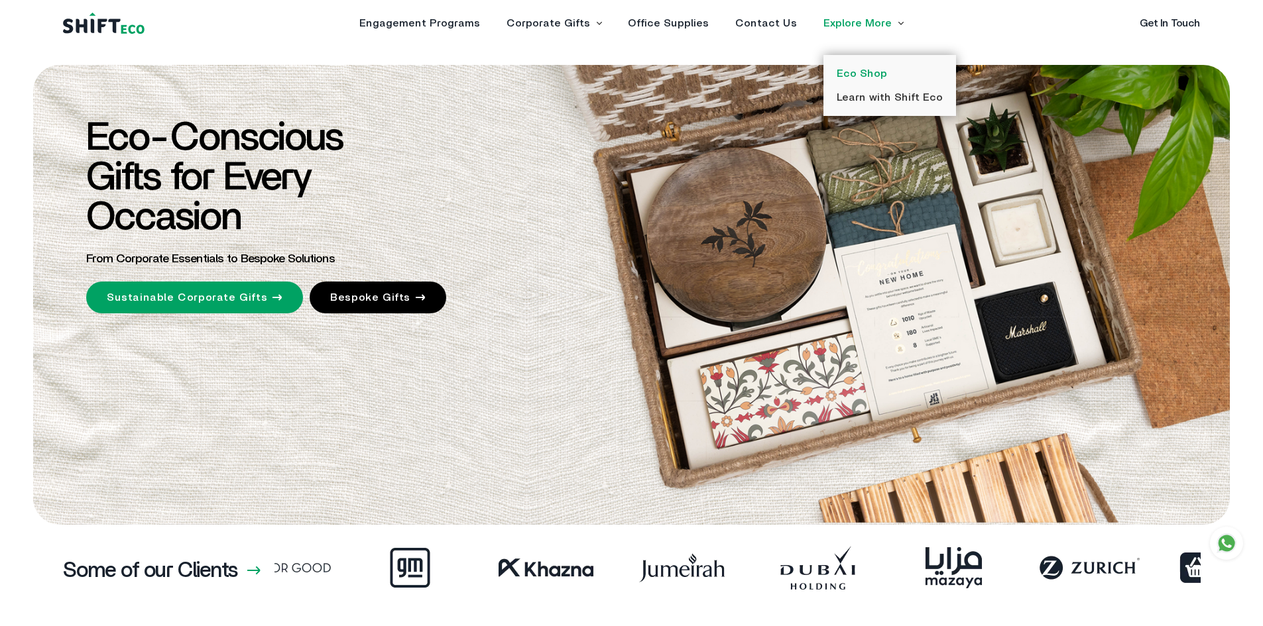 The height and width of the screenshot is (626, 1263). I want to click on a: Eco Shop, so click(862, 74).